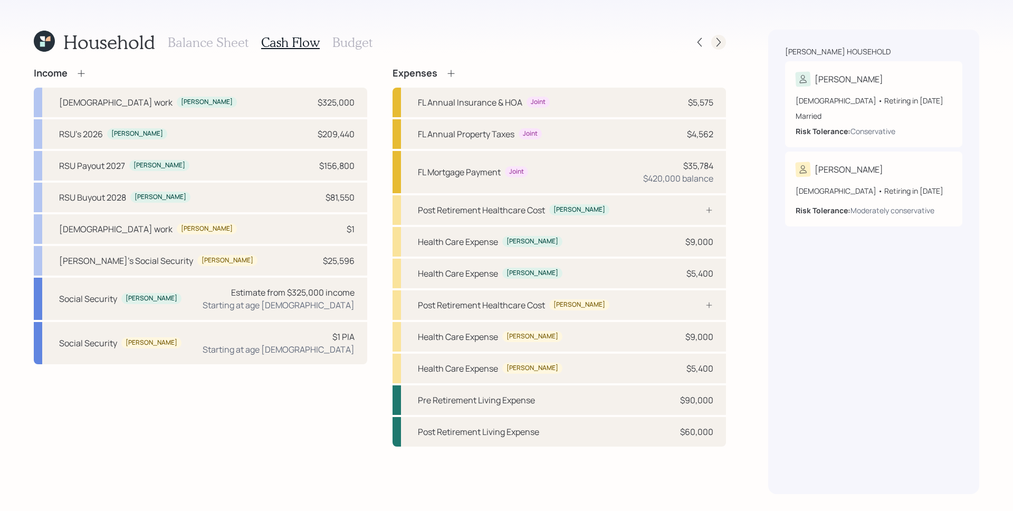 The height and width of the screenshot is (511, 1013). Describe the element at coordinates (697, 400) in the screenshot. I see `div: $90,000` at that location.